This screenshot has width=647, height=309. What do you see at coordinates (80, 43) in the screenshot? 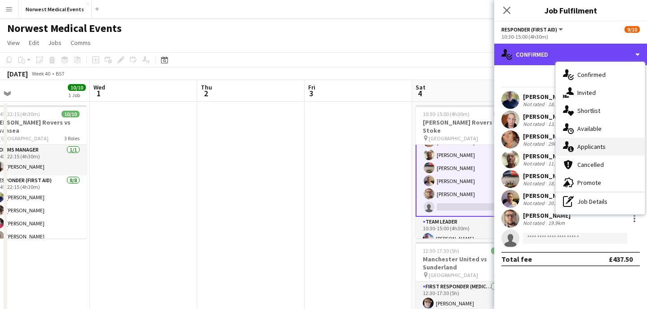
I see `span: Comms` at bounding box center [80, 43].